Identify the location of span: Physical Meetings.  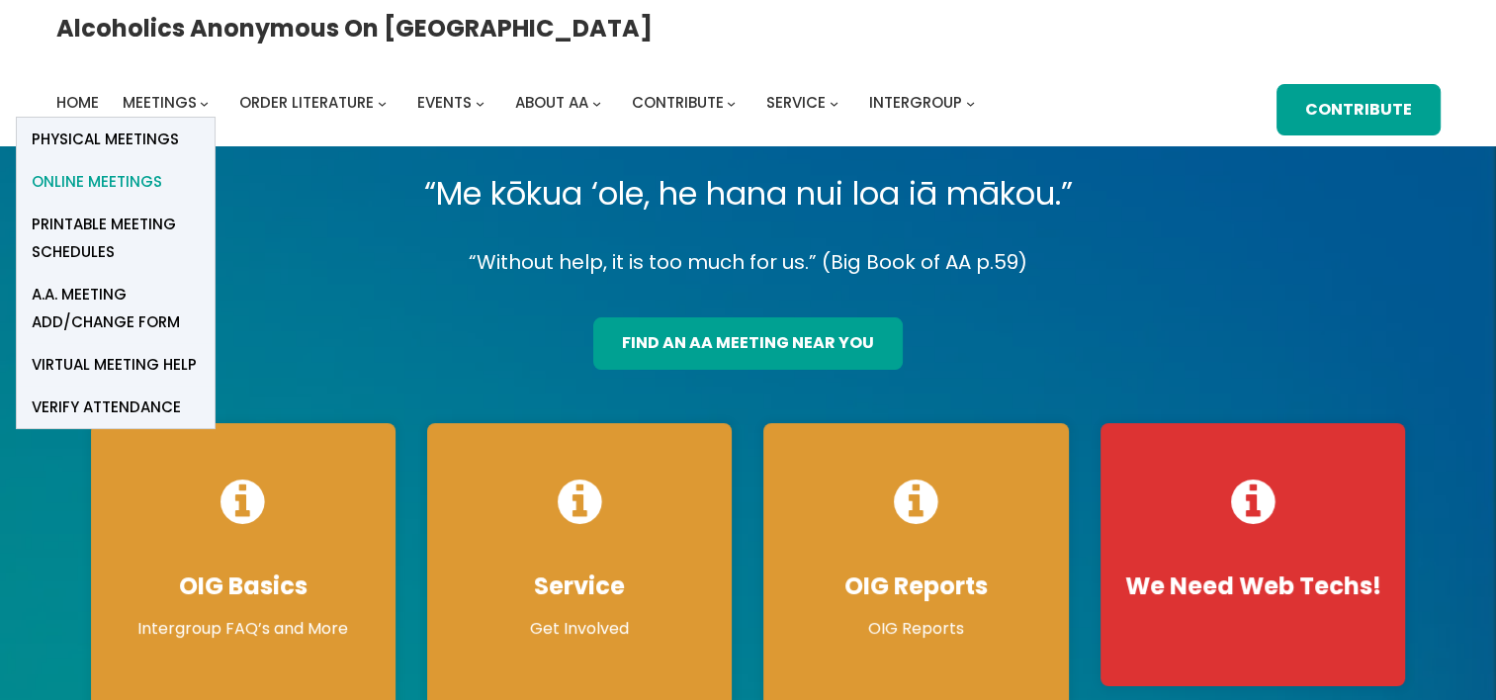
(105, 139).